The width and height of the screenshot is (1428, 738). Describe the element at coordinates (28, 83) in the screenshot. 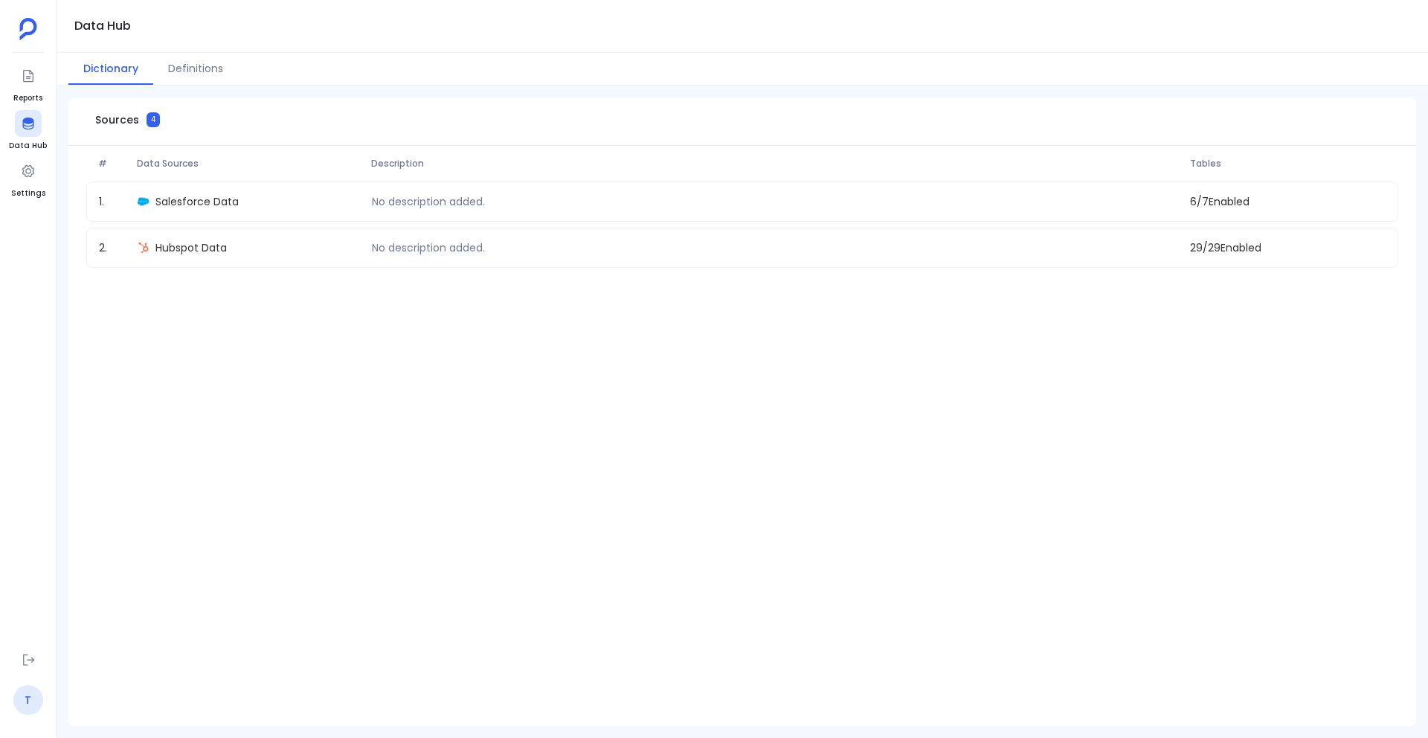

I see `a: Reports` at that location.